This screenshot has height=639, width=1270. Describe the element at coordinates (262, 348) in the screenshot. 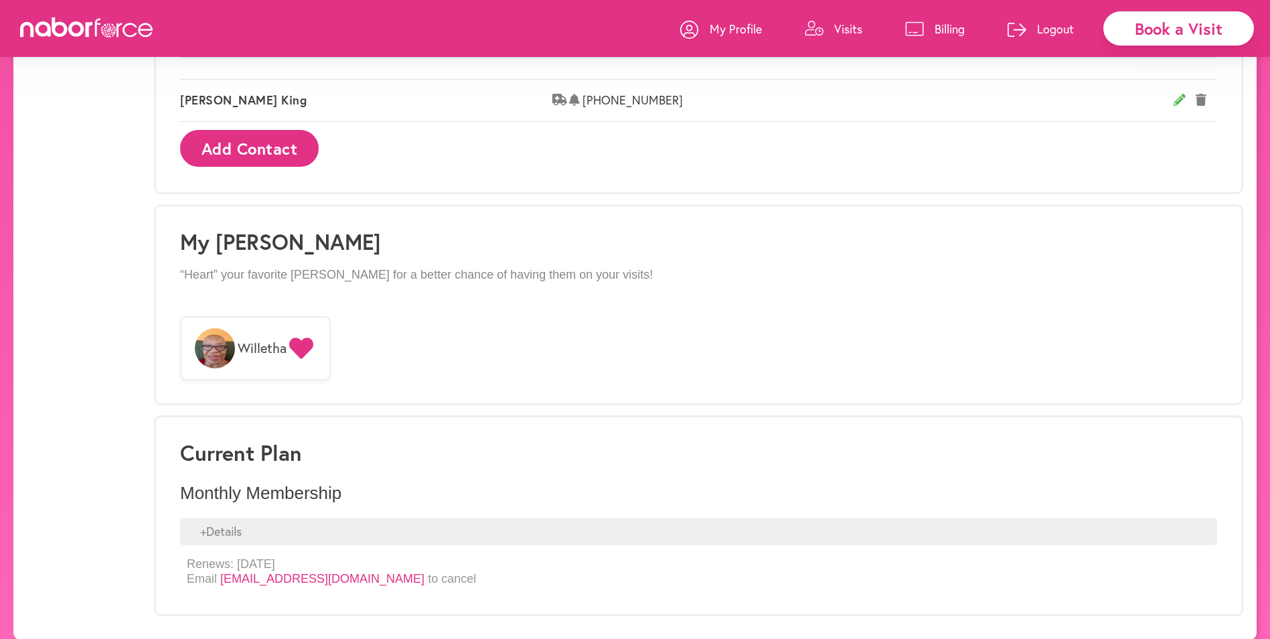

I see `span: Willetha` at that location.